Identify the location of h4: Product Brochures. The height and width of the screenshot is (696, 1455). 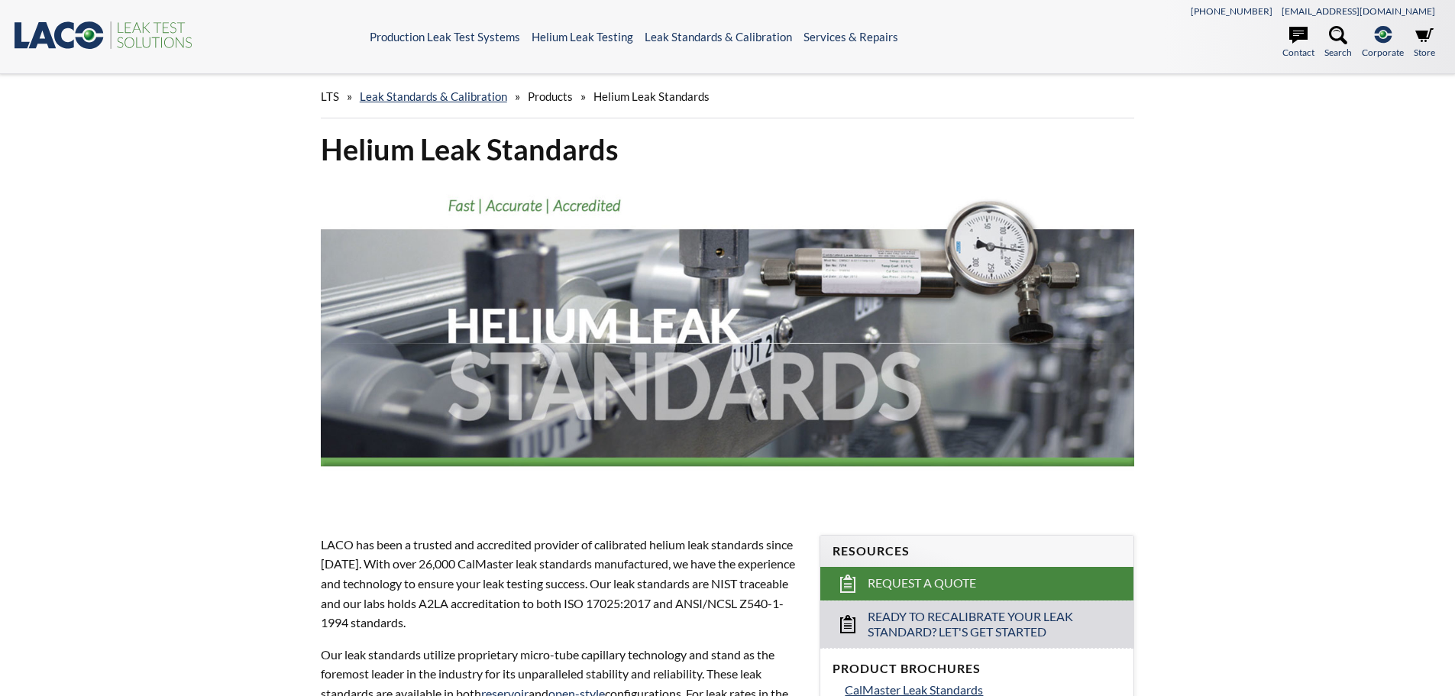
(977, 668).